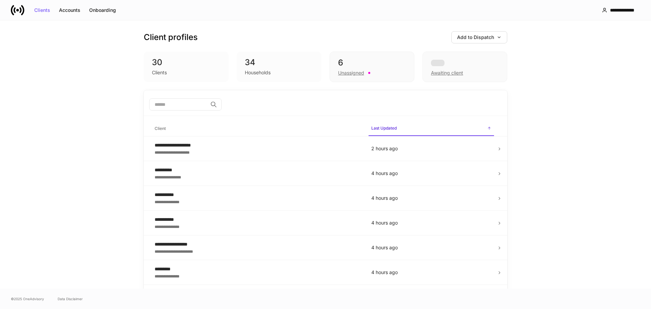 The width and height of the screenshot is (651, 309). What do you see at coordinates (70, 10) in the screenshot?
I see `div: Accounts` at bounding box center [70, 10].